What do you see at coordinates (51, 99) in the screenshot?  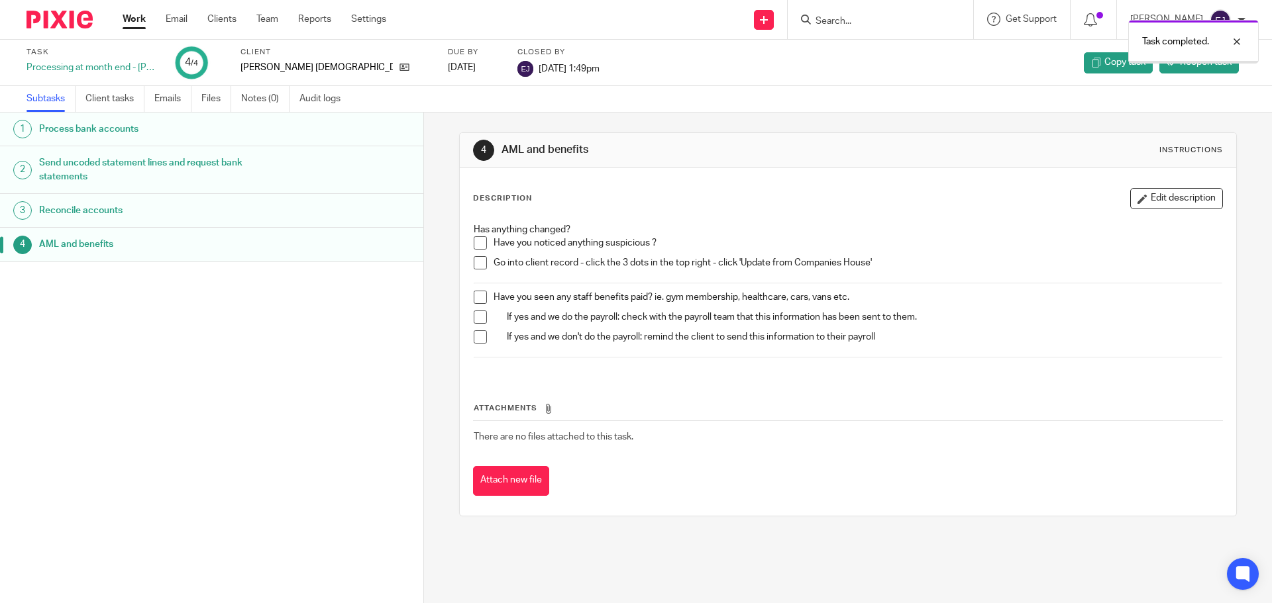 I see `a: Subtasks` at bounding box center [51, 99].